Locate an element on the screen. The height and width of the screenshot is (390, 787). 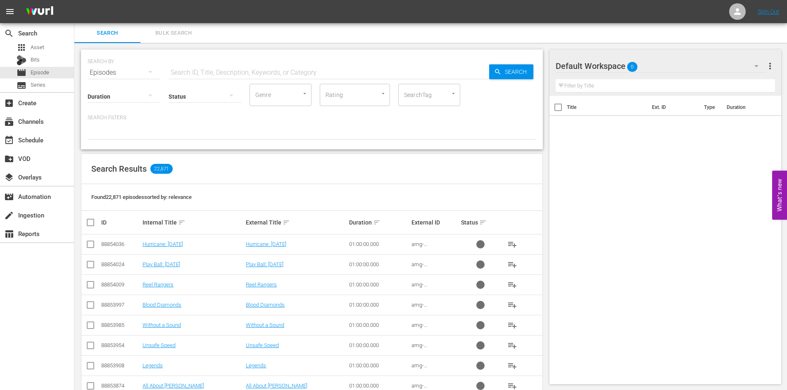
div: 88853874 is located at coordinates (121, 386).